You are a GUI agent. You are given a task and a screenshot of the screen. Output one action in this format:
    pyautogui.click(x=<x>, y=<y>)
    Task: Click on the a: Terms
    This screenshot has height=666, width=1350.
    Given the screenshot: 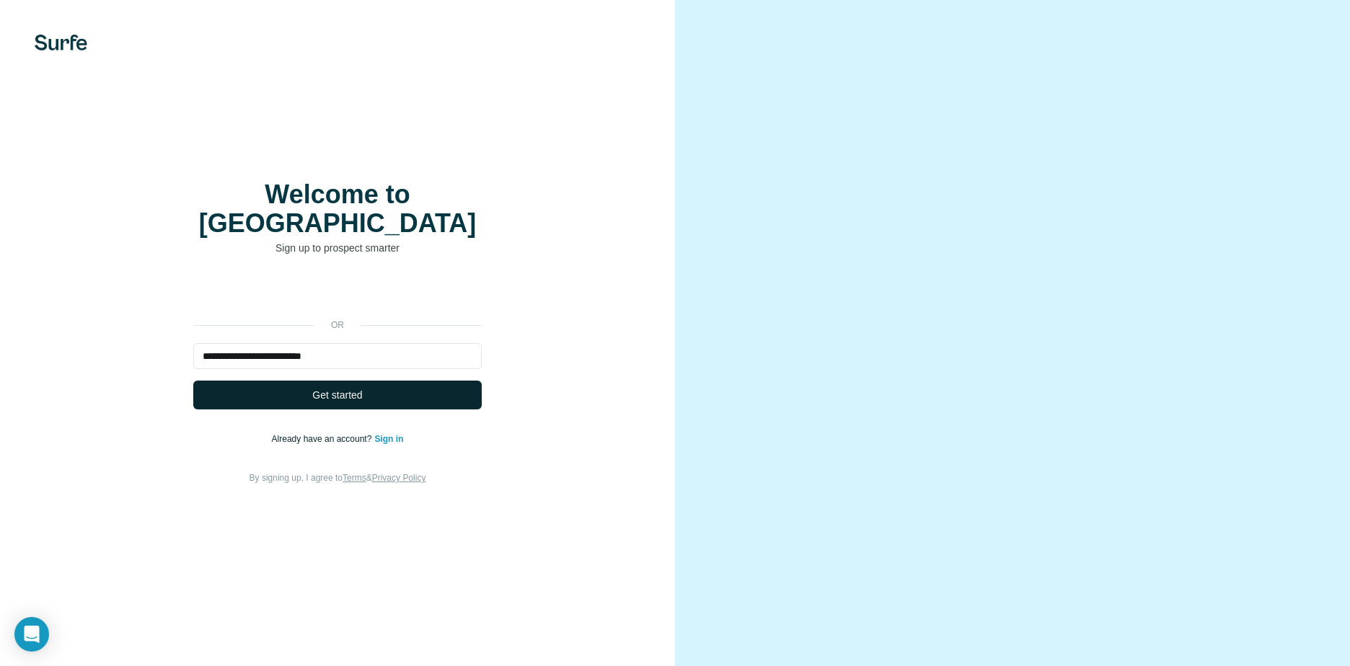 What is the action you would take?
    pyautogui.click(x=354, y=478)
    